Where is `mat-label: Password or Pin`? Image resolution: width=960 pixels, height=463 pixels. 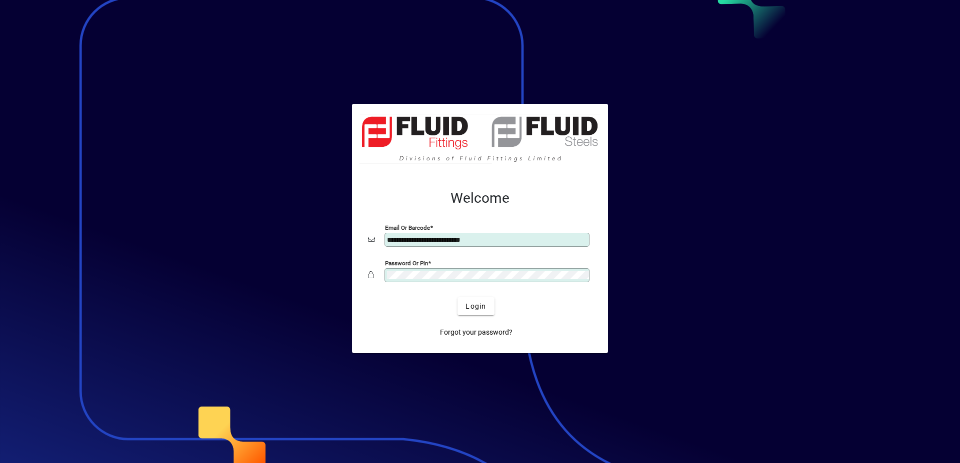
mat-label: Password or Pin is located at coordinates (406, 263).